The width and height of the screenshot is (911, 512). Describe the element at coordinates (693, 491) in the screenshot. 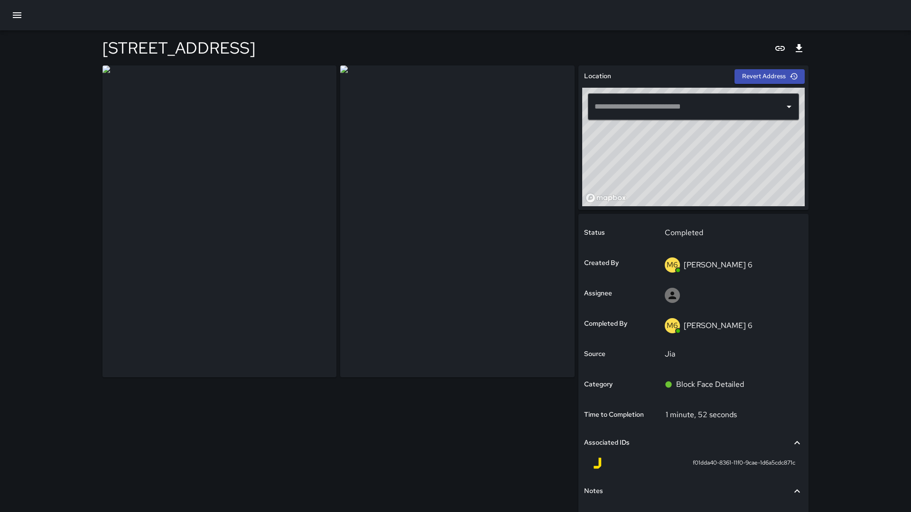

I see `div: Notes` at that location.